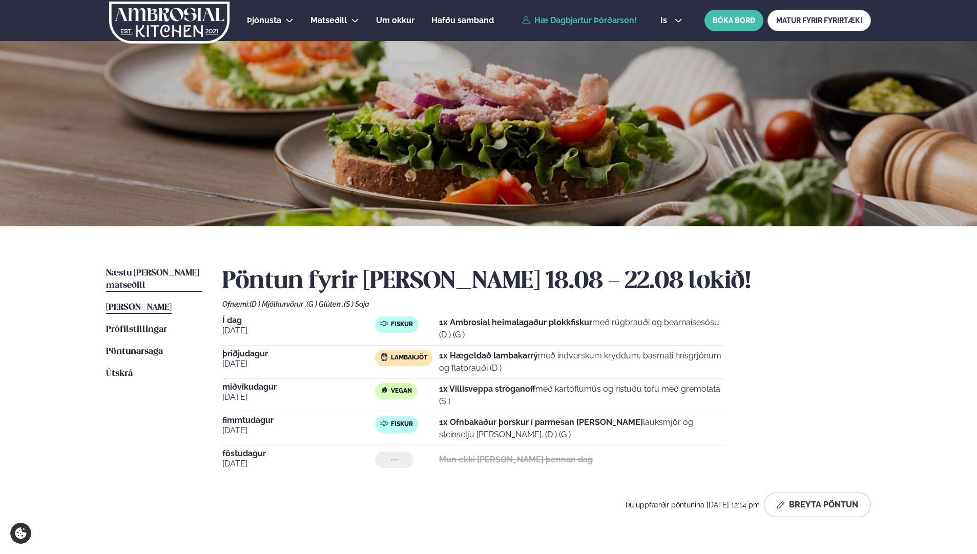  What do you see at coordinates (356, 304) in the screenshot?
I see `span: (S ) Soja` at bounding box center [356, 304].